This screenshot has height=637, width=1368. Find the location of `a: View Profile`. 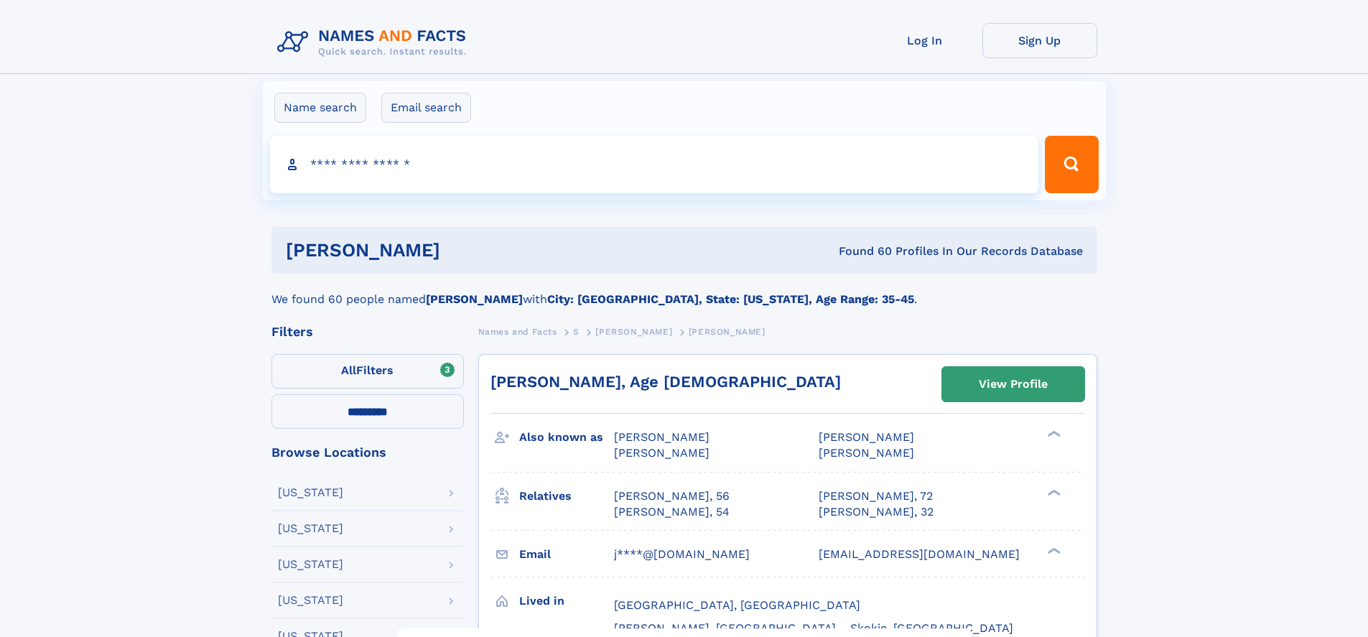

a: View Profile is located at coordinates (1013, 384).